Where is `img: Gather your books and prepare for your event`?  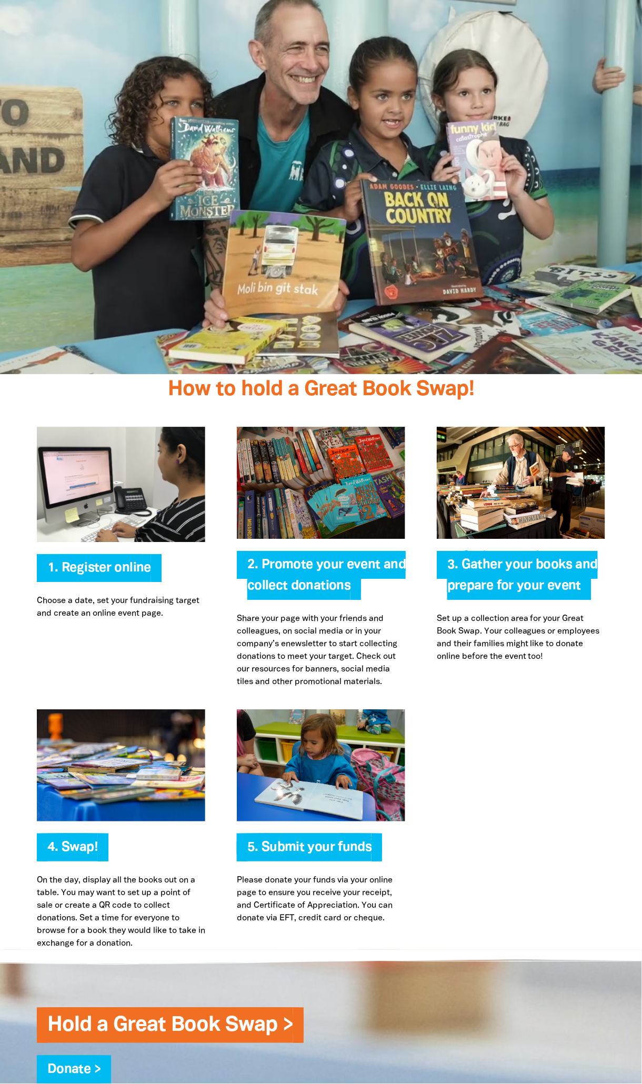
img: Gather your books and prepare for your event is located at coordinates (521, 482).